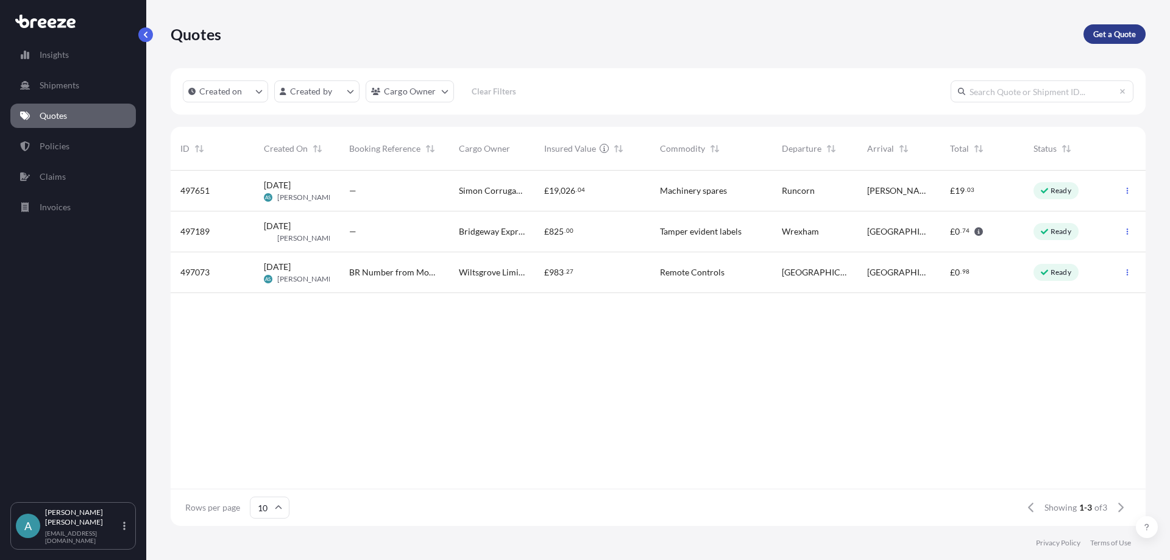 This screenshot has width=1170, height=560. Describe the element at coordinates (966, 230) in the screenshot. I see `span: 74` at that location.